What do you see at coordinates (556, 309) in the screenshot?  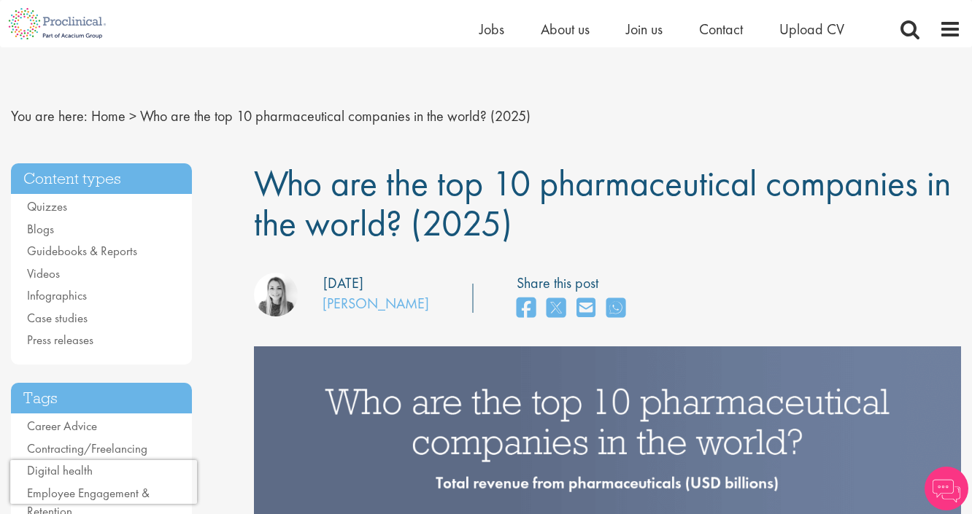 I see `a: share on twitter` at bounding box center [556, 309].